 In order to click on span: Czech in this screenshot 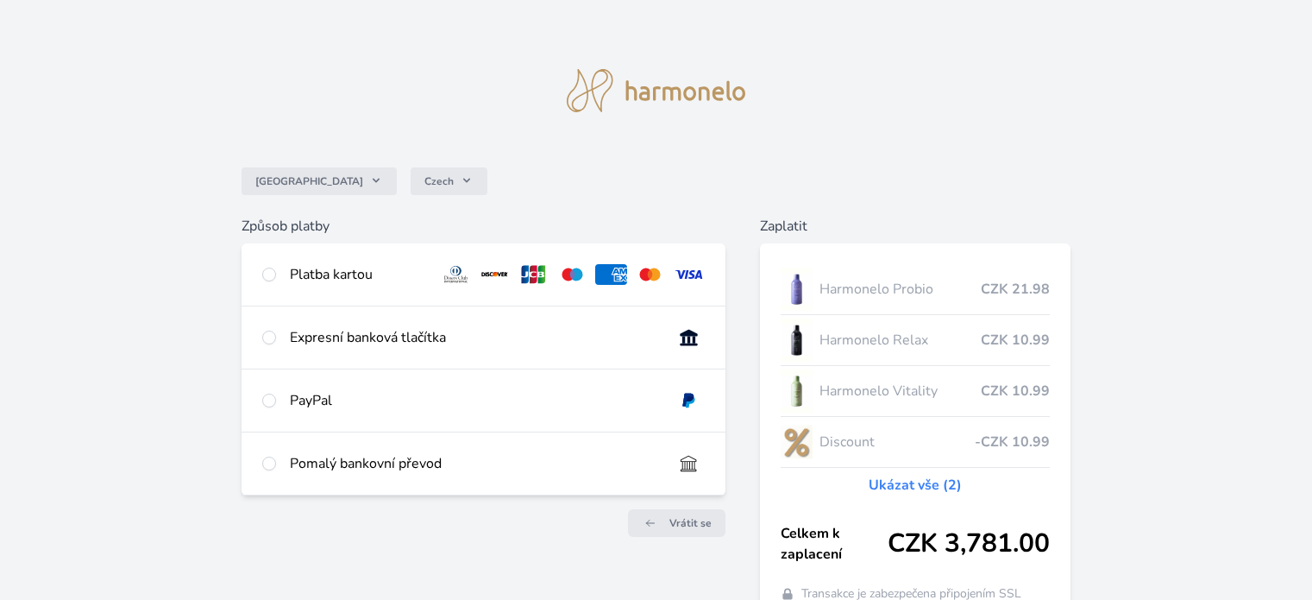, I will do `click(439, 181)`.